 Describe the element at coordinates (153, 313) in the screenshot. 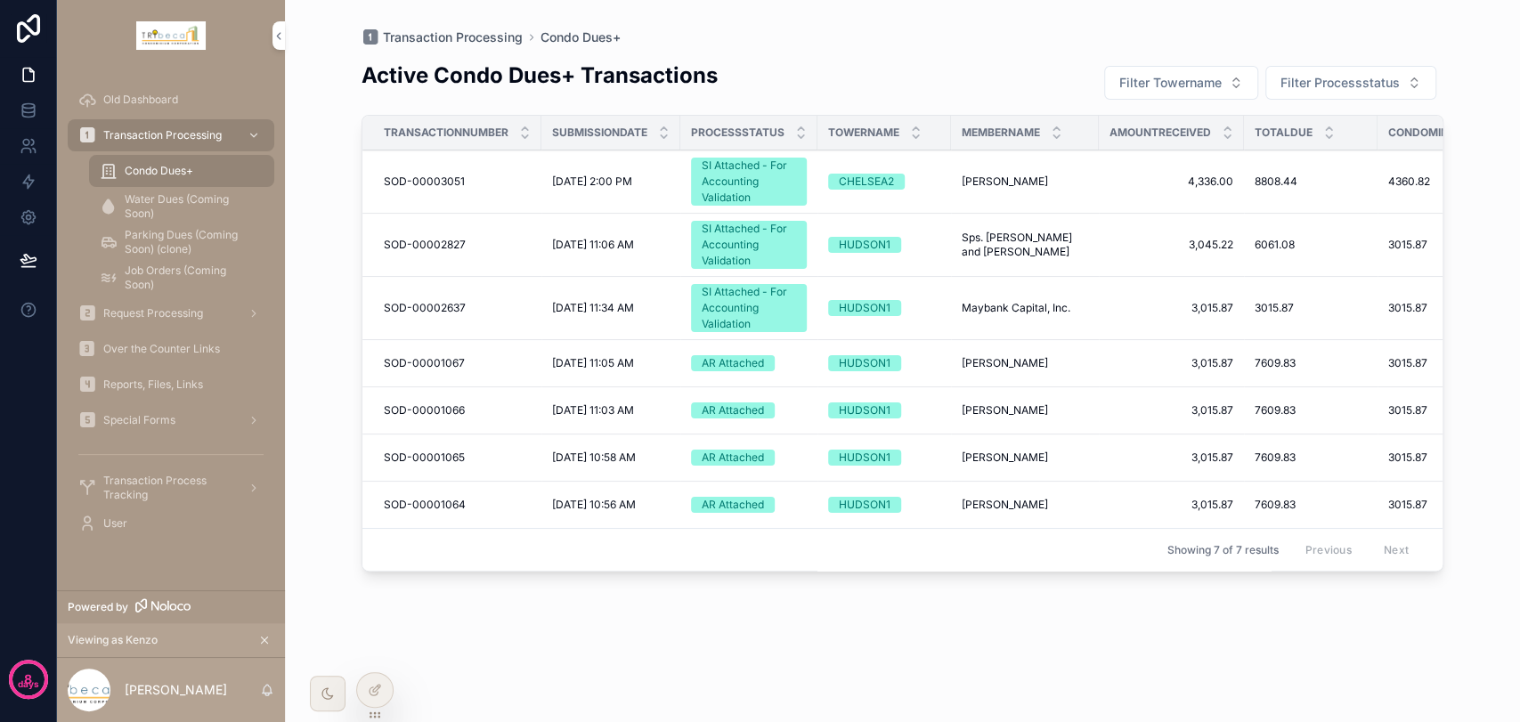

I see `span: Request Processing` at that location.